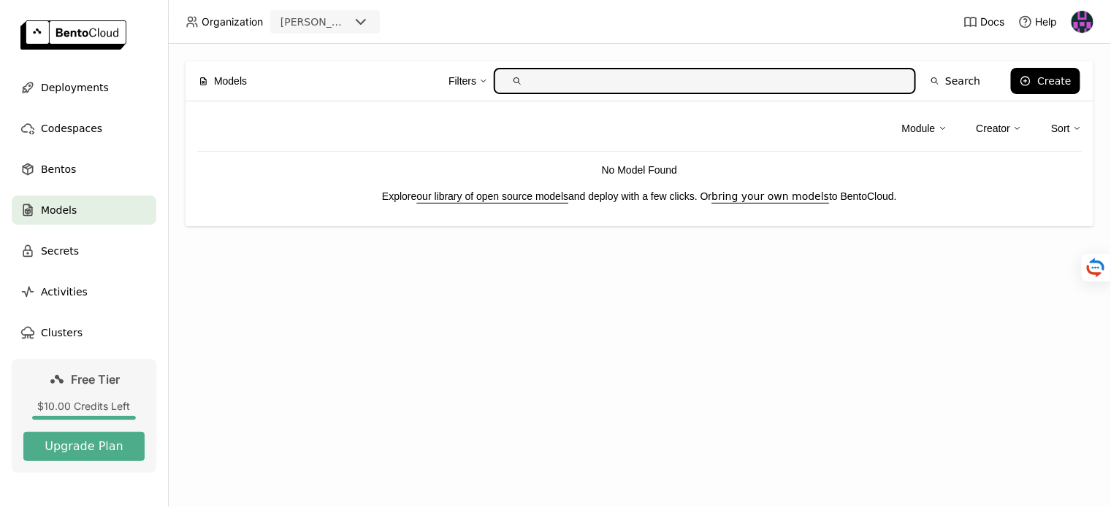 The height and width of the screenshot is (507, 1111). I want to click on span: Activities, so click(64, 292).